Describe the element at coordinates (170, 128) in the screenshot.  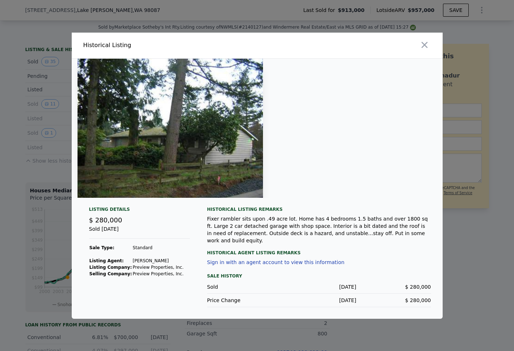
I see `img: Property Img` at that location.